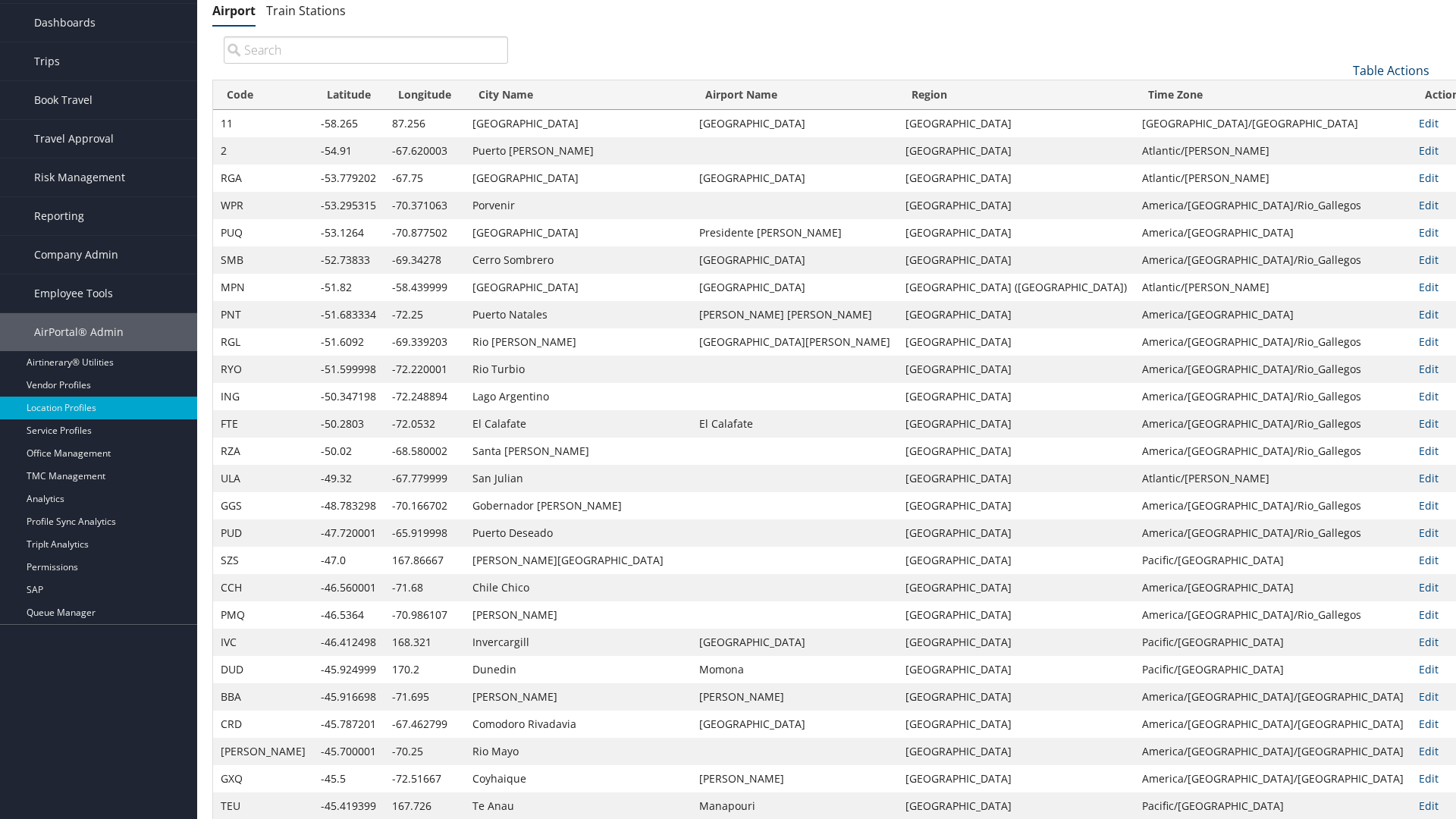  What do you see at coordinates (79, 332) in the screenshot?
I see `span: AirPortal® Admin` at bounding box center [79, 332].